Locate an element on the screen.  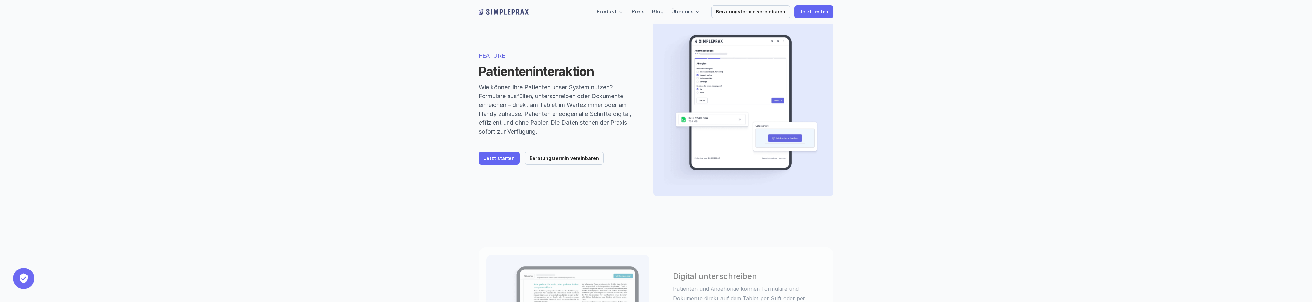
a: Über uns is located at coordinates (682, 11).